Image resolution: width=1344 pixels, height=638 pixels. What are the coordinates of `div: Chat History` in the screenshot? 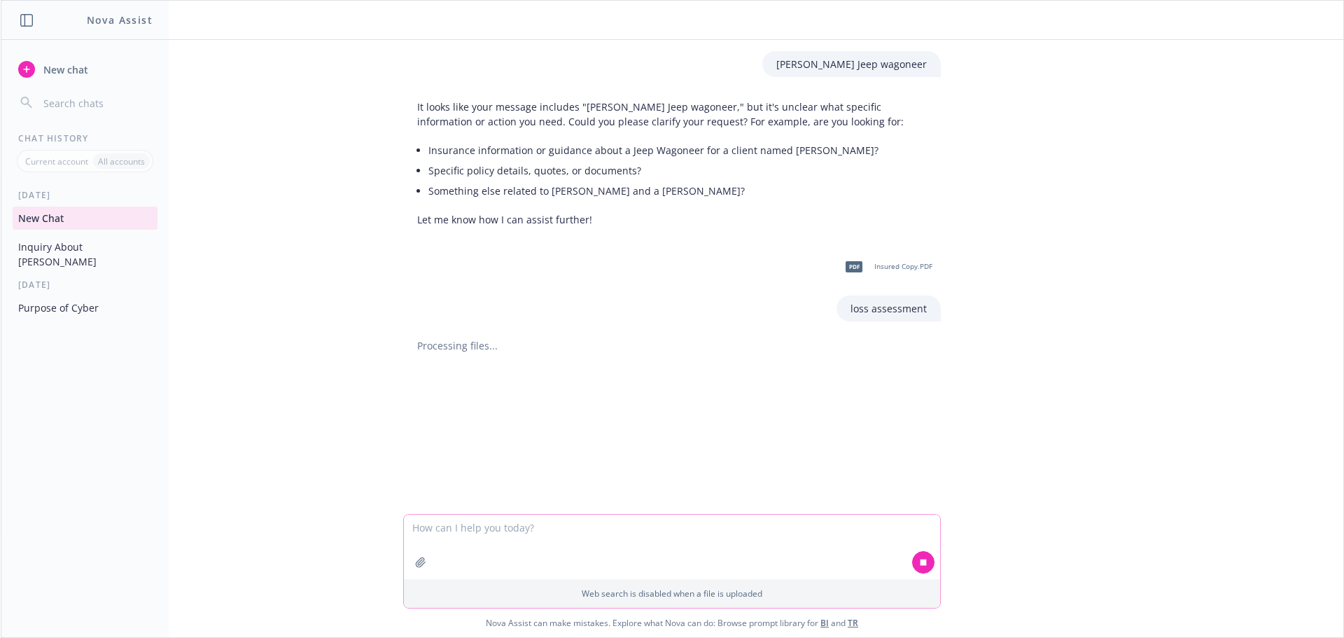 It's located at (85, 138).